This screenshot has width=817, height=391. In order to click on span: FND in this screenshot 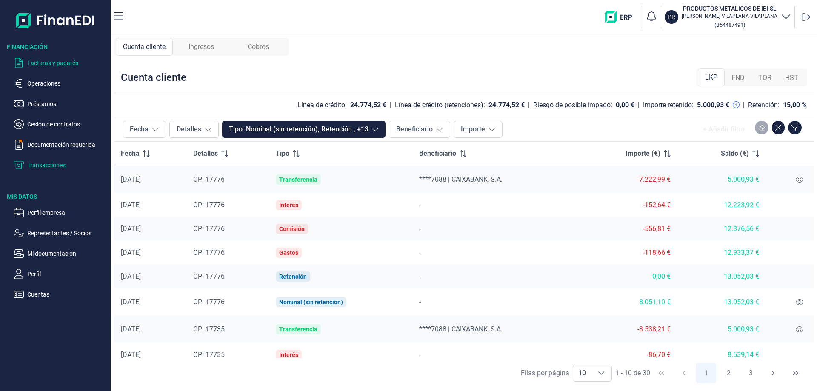, I will do `click(737, 78)`.